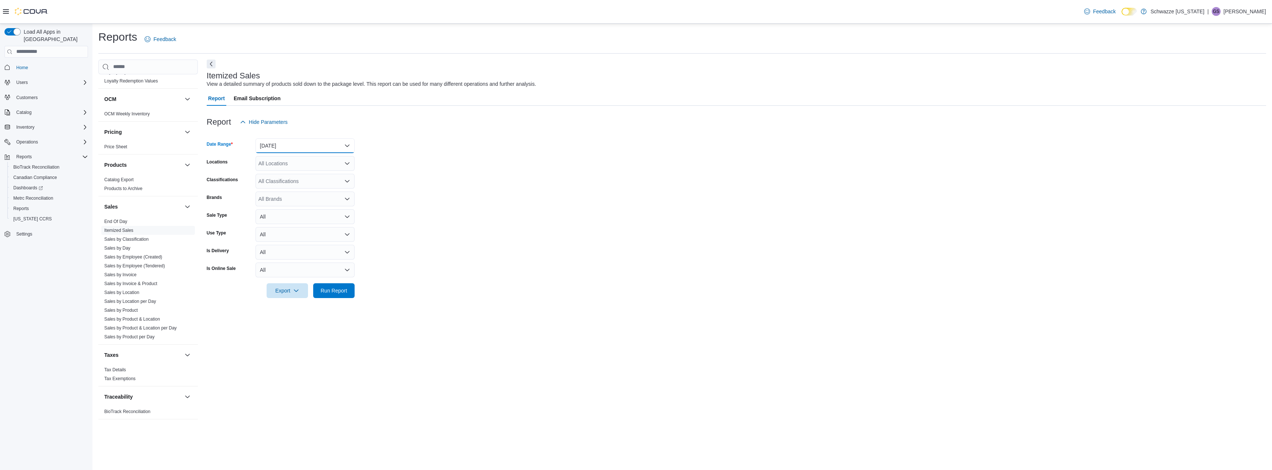 This screenshot has height=470, width=1272. What do you see at coordinates (133, 257) in the screenshot?
I see `span: Sales by Employee (Created)` at bounding box center [133, 257].